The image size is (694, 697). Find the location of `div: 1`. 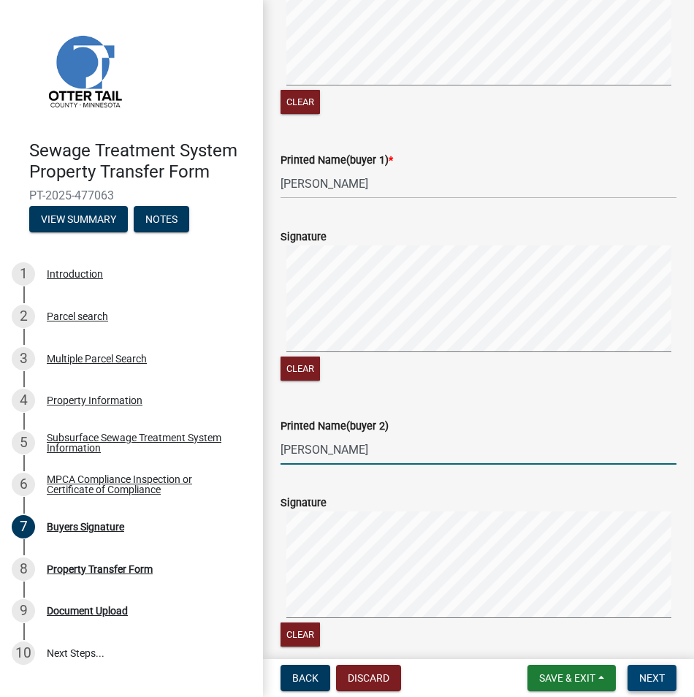

div: 1 is located at coordinates (23, 274).